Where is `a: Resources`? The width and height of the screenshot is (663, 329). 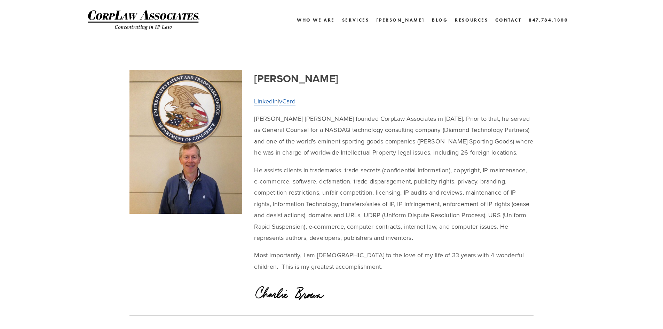 a: Resources is located at coordinates (471, 20).